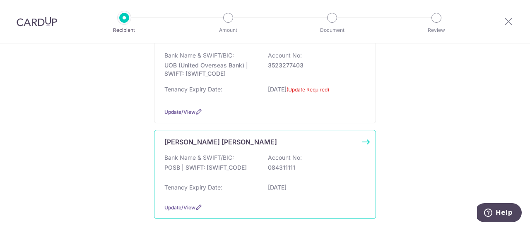  What do you see at coordinates (228, 30) in the screenshot?
I see `p: Amount` at bounding box center [228, 30].